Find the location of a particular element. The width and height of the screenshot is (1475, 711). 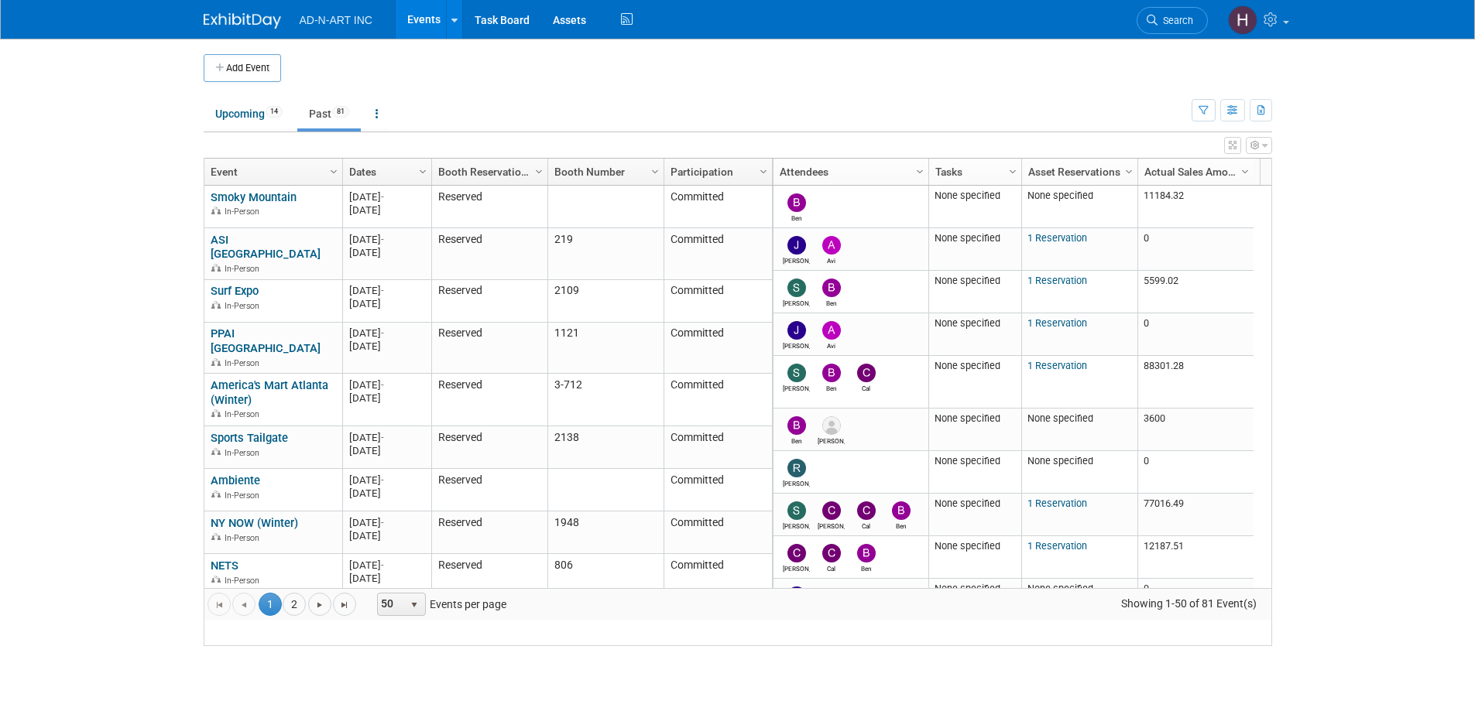

div: Cal Doroftei is located at coordinates (865, 387).